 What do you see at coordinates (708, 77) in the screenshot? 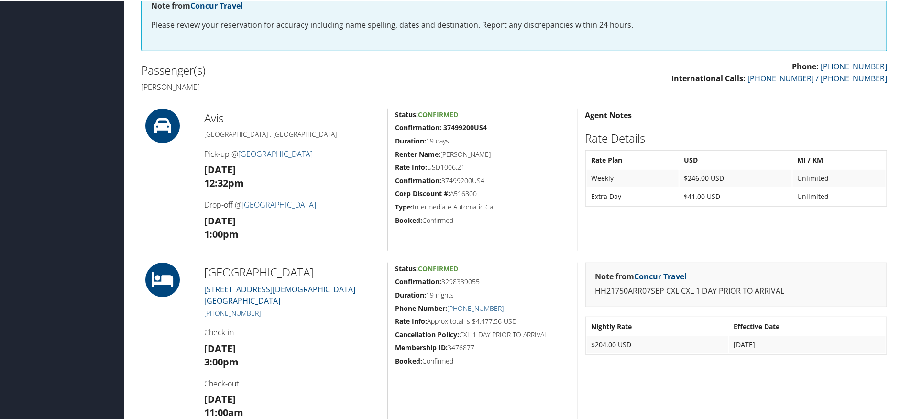
I see `strong: International Calls:` at bounding box center [708, 77].